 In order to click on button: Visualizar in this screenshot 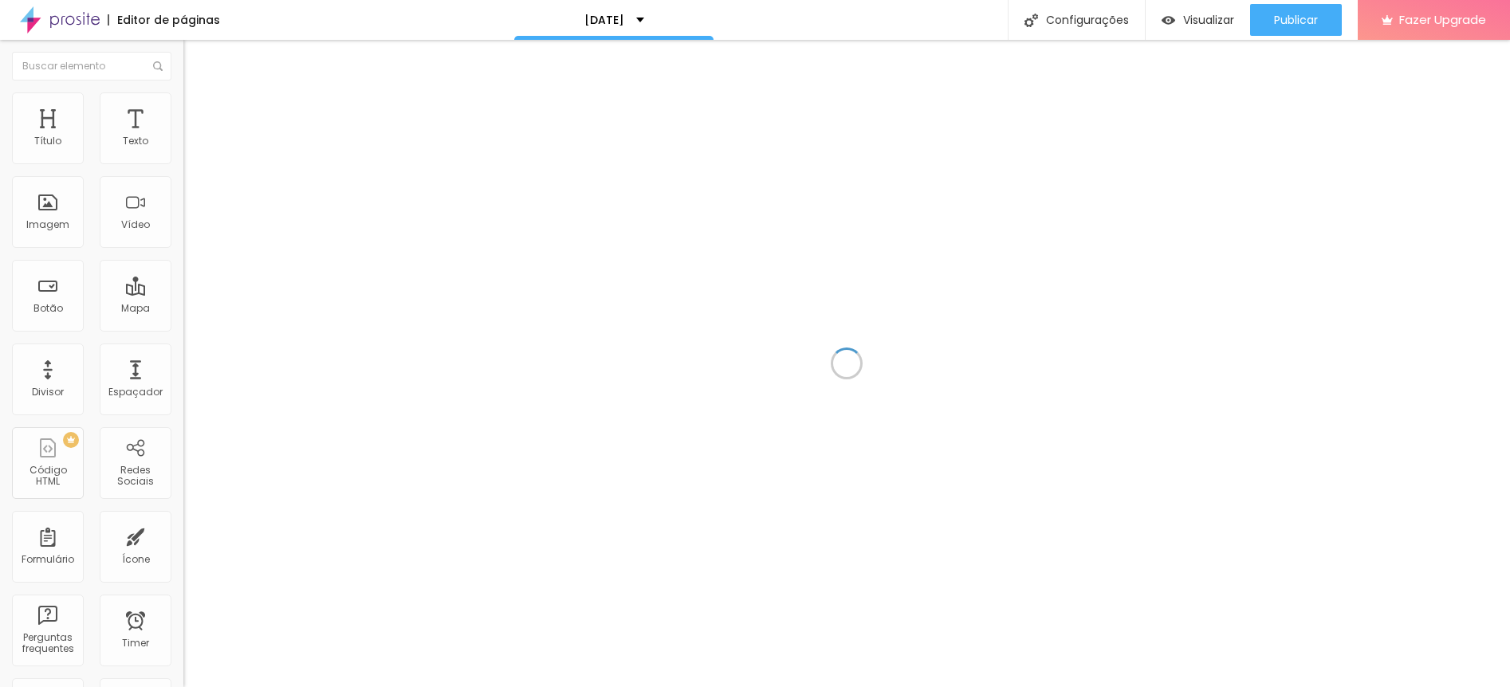, I will do `click(1198, 20)`.